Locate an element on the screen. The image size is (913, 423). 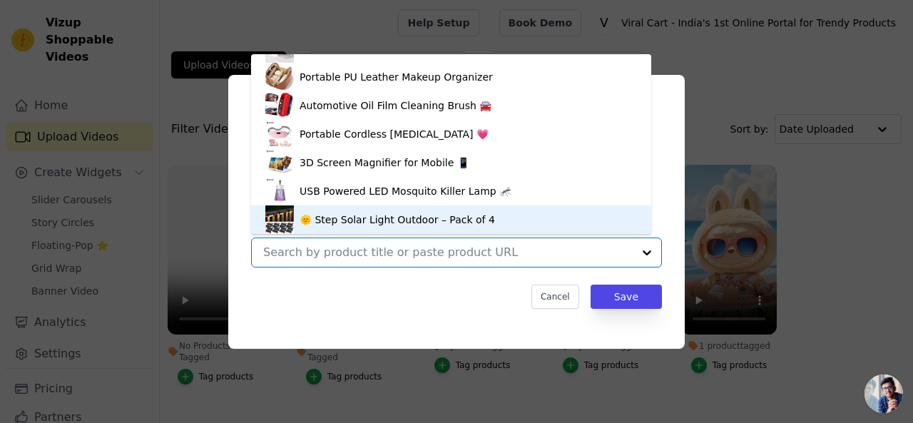
button: Cancel is located at coordinates (555, 297).